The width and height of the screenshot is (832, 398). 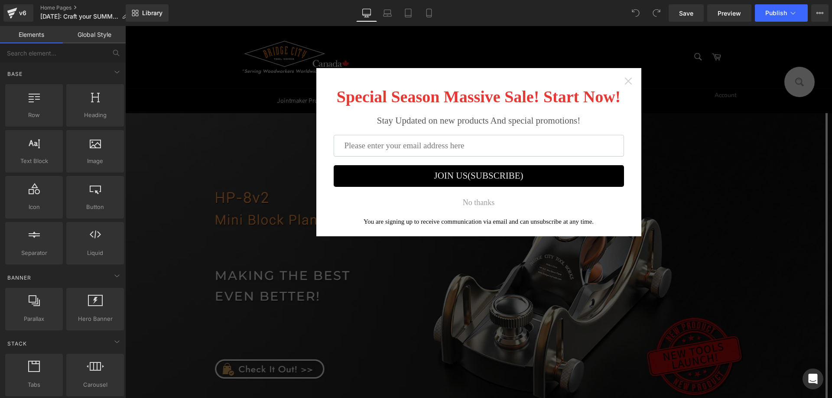 What do you see at coordinates (813, 379) in the screenshot?
I see `div: Open Intercom Messenger` at bounding box center [813, 379].